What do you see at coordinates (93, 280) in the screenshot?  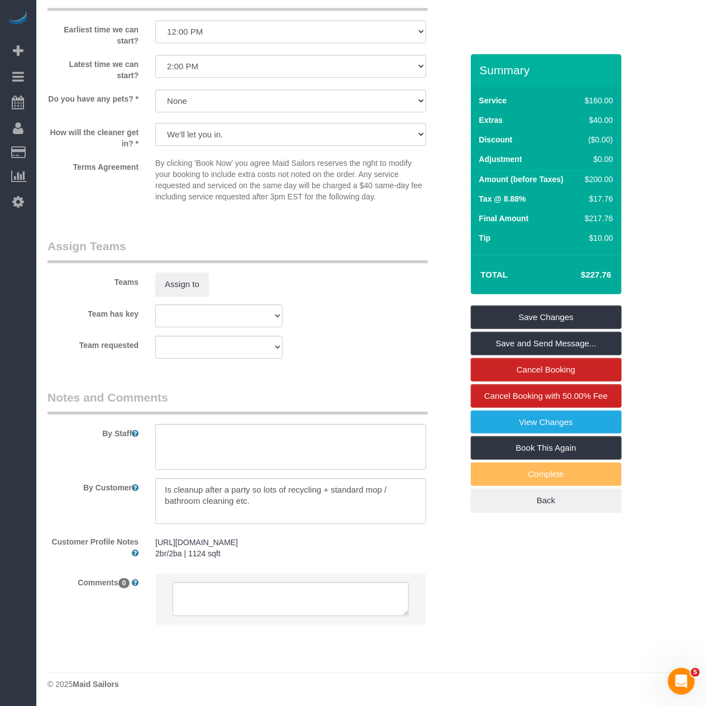 I see `label: Teams` at bounding box center [93, 280].